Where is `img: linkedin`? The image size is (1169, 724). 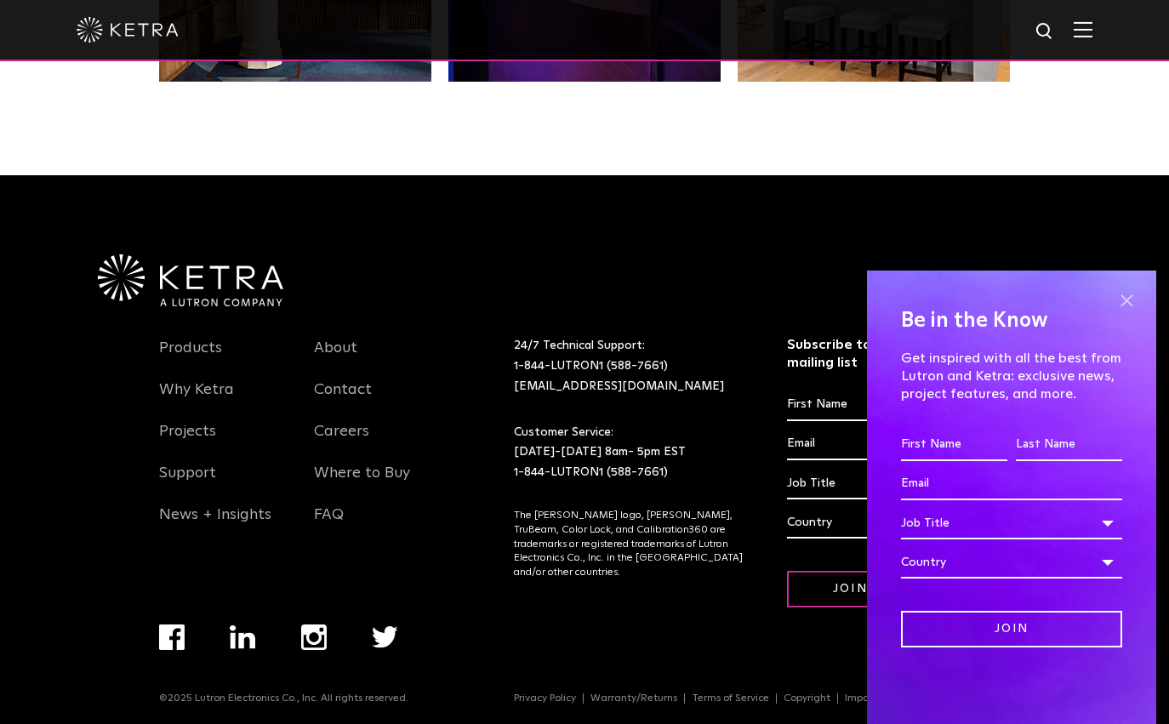 img: linkedin is located at coordinates (242, 637).